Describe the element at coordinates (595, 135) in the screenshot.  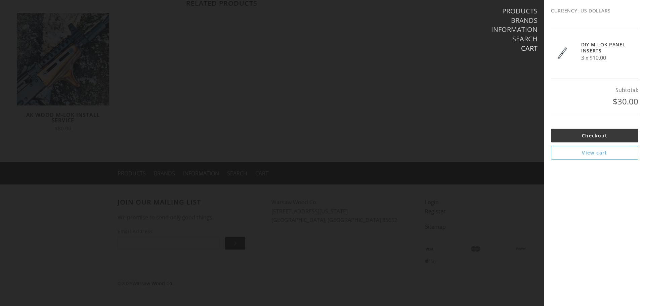
I see `a: Checkout` at that location.